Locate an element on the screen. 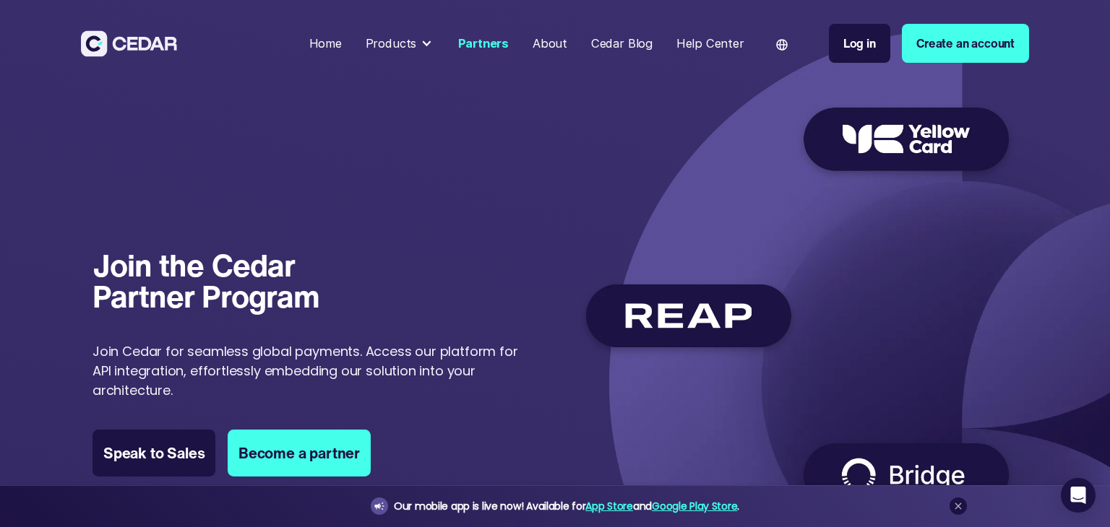 The height and width of the screenshot is (527, 1110). div: Log in is located at coordinates (859, 43).